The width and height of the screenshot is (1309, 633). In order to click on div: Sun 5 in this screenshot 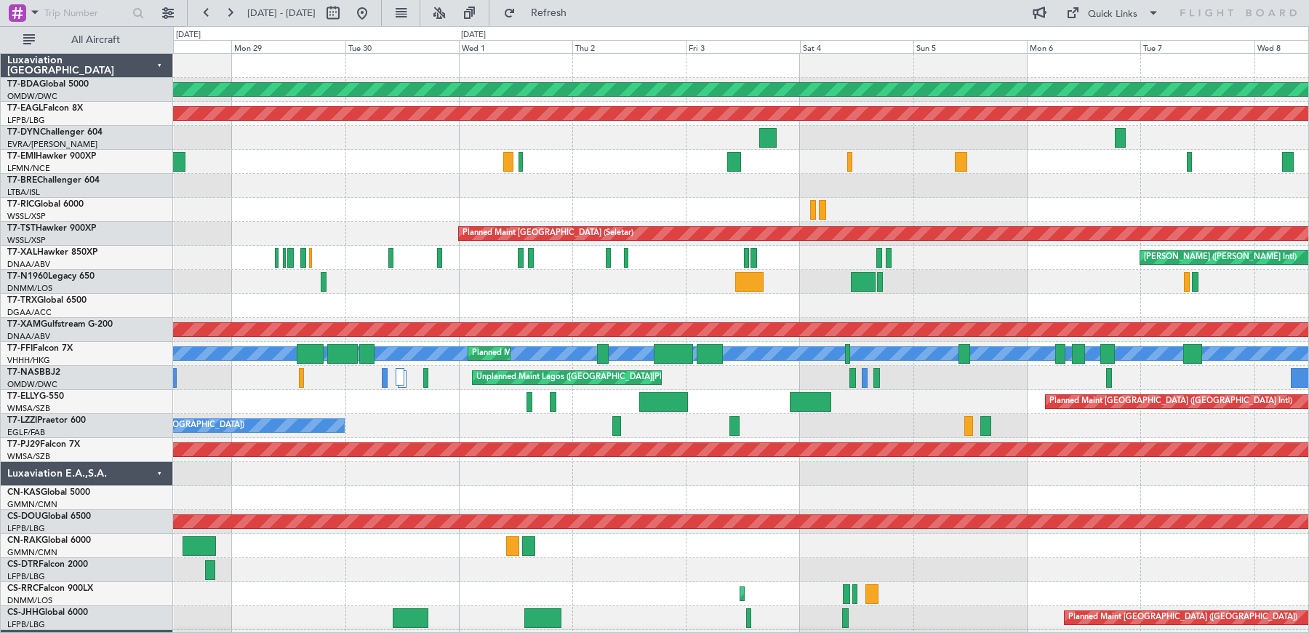, I will do `click(970, 47)`.